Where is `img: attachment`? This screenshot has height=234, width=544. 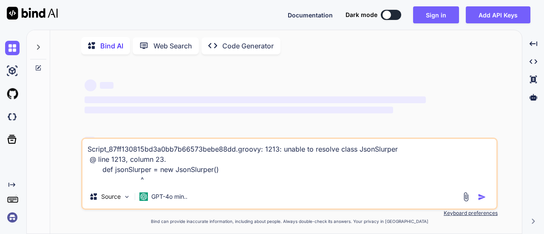 img: attachment is located at coordinates (466, 197).